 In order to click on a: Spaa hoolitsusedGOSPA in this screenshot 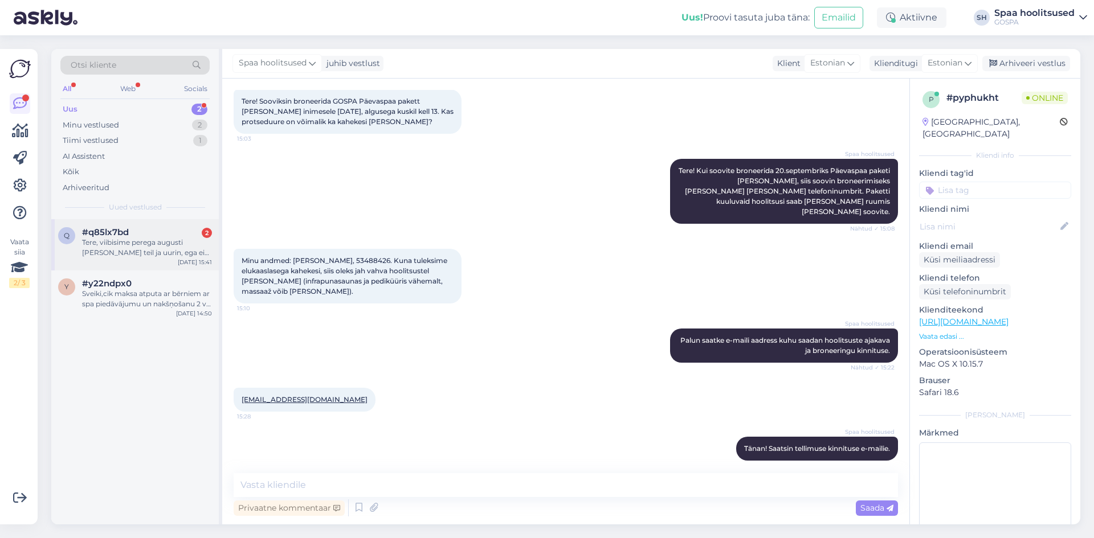, I will do `click(1040, 18)`.